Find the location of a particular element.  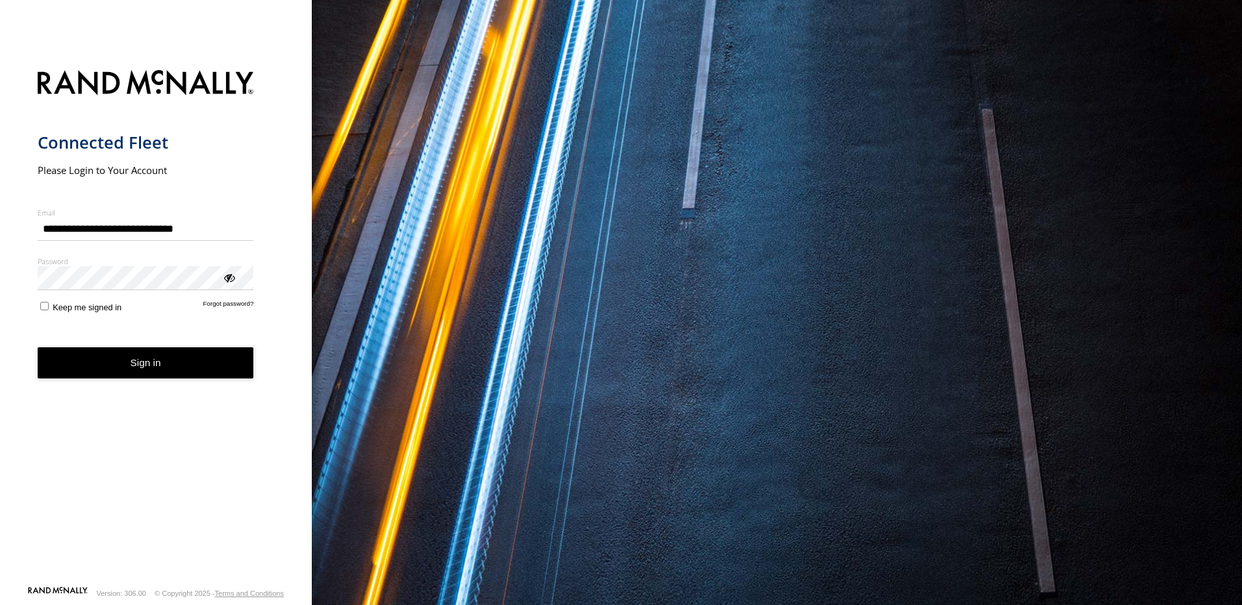

span: Keep me signed in is located at coordinates (87, 307).